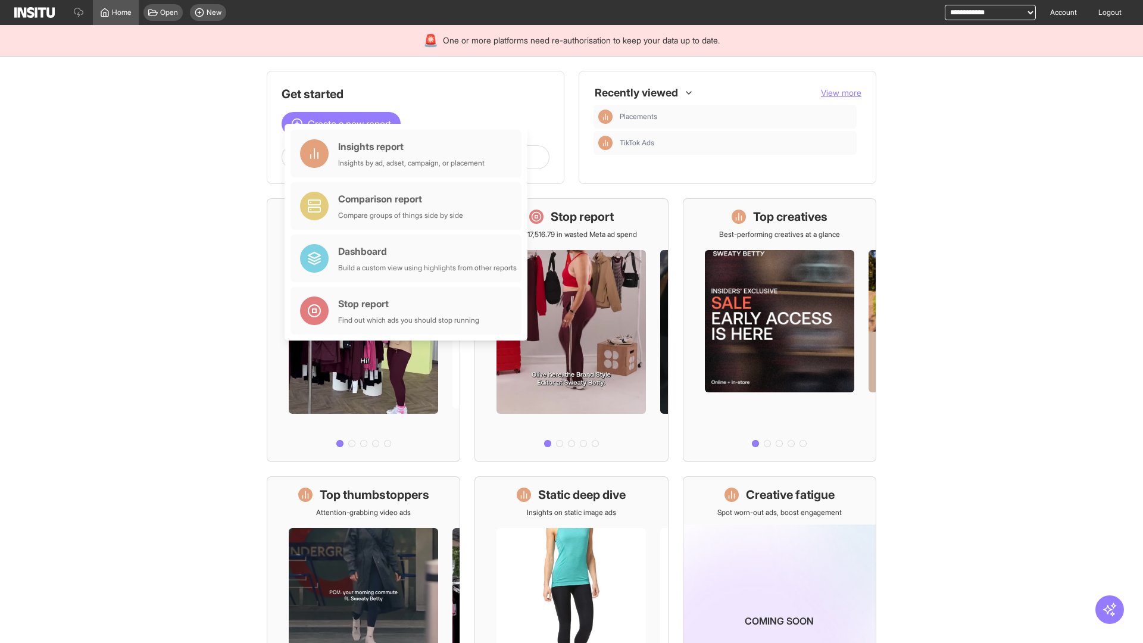 The image size is (1143, 643). Describe the element at coordinates (571, 512) in the screenshot. I see `p: Insights on static image ads` at that location.